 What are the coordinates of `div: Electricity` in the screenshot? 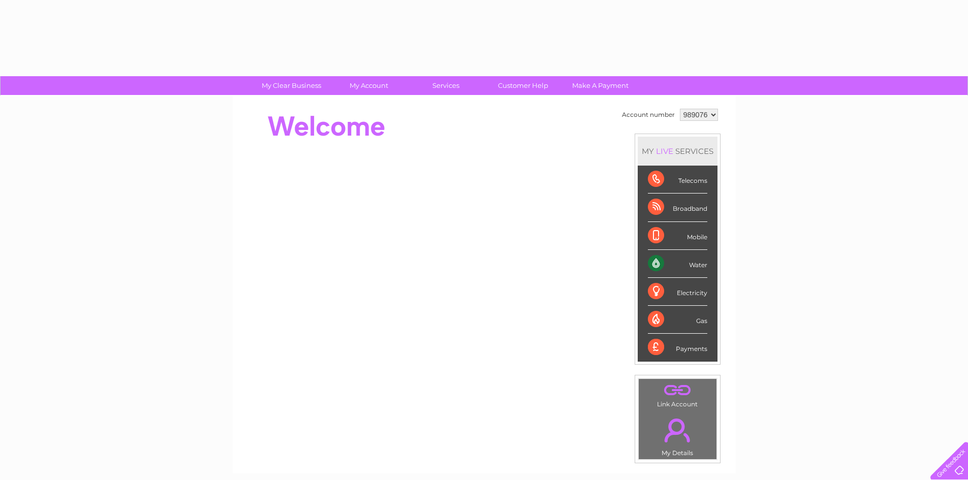 It's located at (677, 292).